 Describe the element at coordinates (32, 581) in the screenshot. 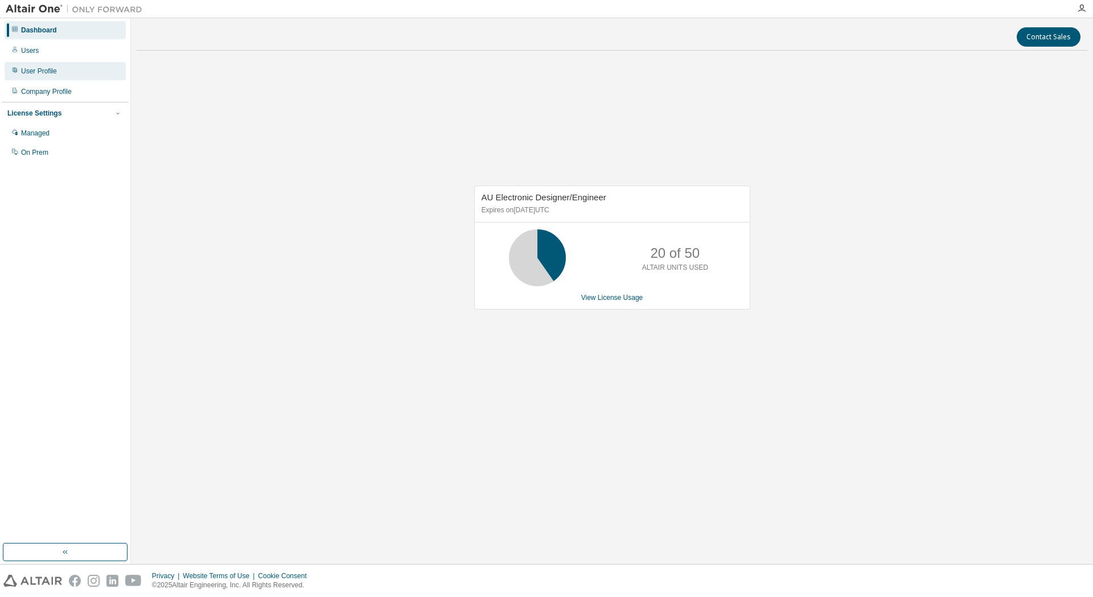

I see `img: altair_logo.svg` at that location.